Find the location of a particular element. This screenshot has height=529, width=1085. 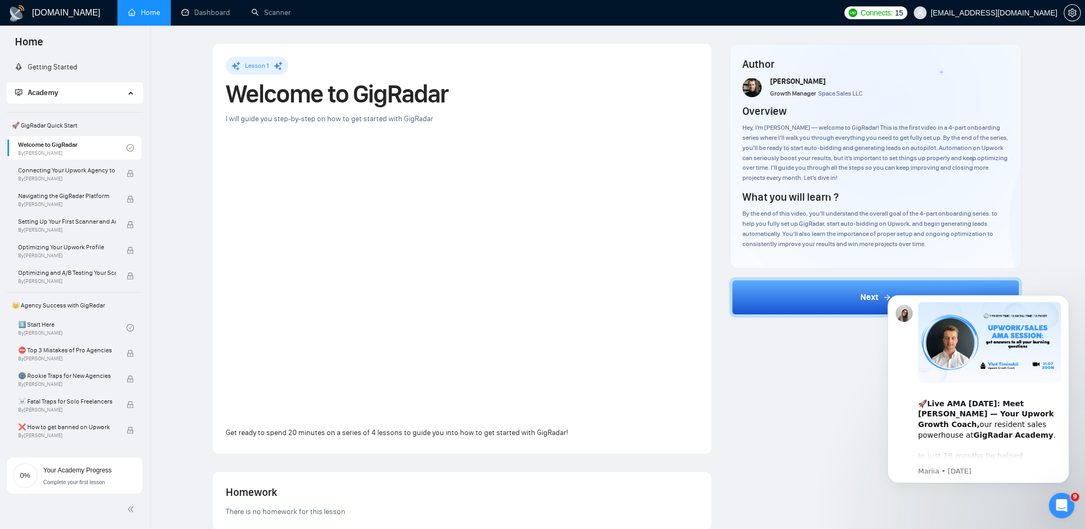

a: rocketGetting Started is located at coordinates (46, 67).